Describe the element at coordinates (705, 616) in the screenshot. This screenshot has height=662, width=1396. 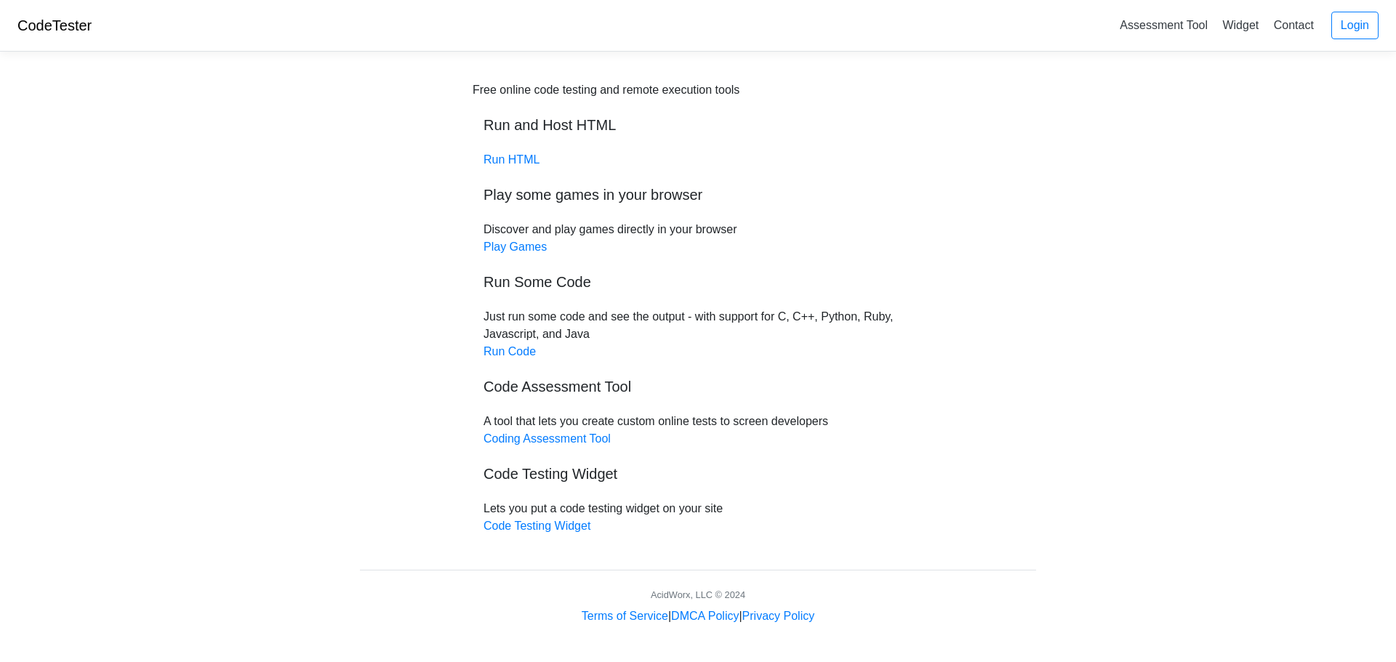
I see `a: DMCA Policy` at that location.